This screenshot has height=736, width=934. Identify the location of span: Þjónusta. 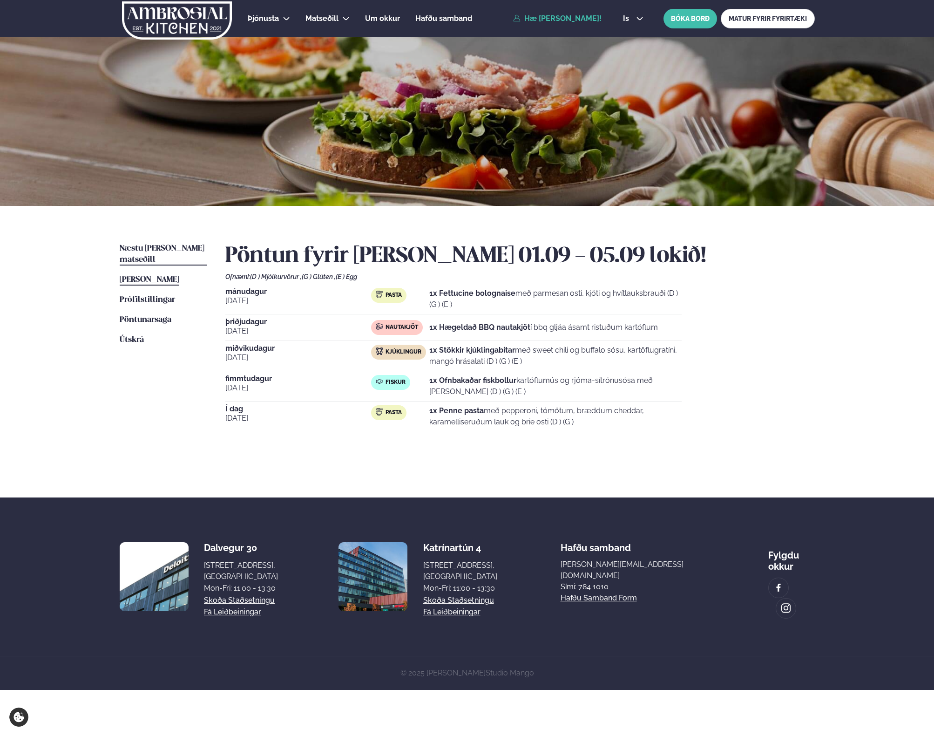
(263, 18).